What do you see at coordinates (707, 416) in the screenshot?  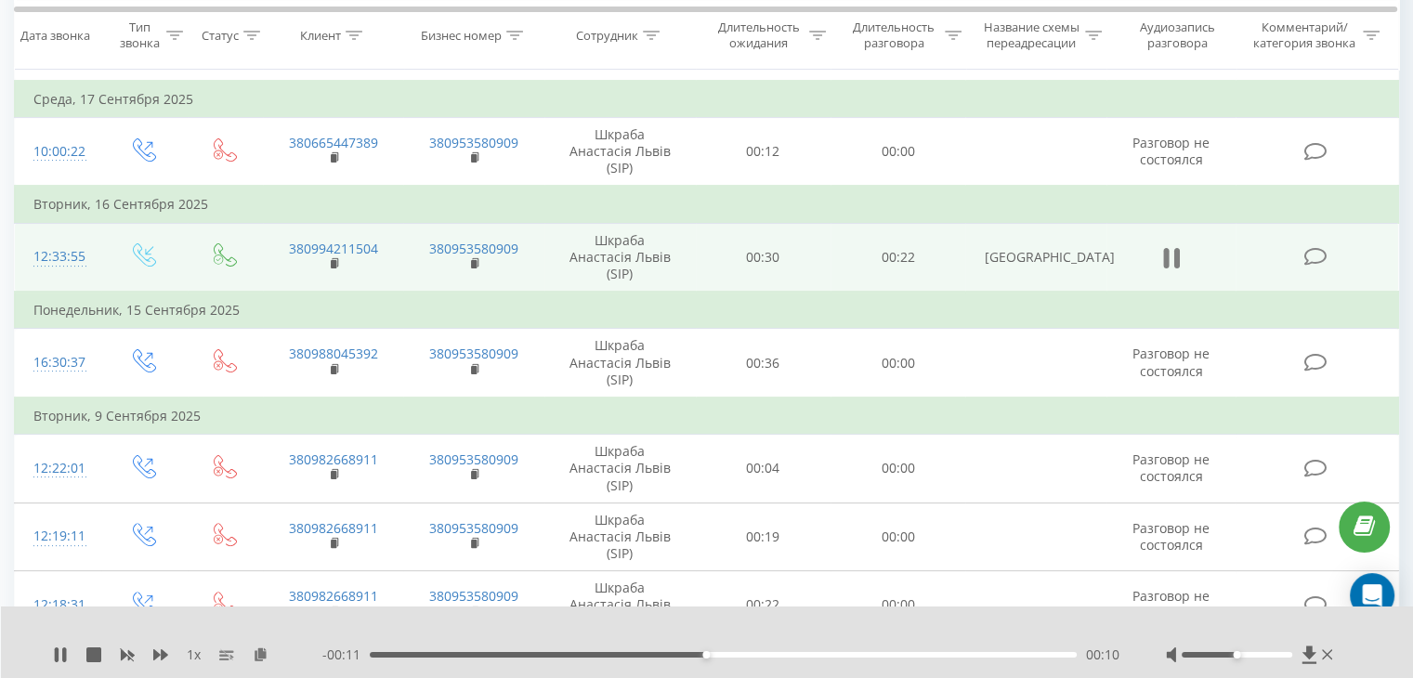 I see `td: Вторник, 9 Сентября 2025` at bounding box center [707, 416].